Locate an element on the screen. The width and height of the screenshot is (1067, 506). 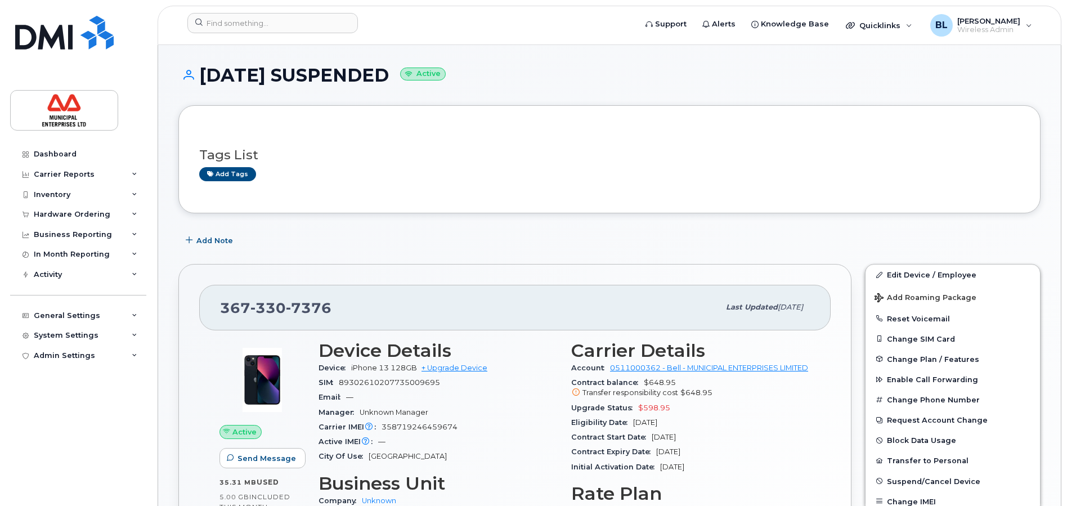
span: 7376 is located at coordinates (308, 308).